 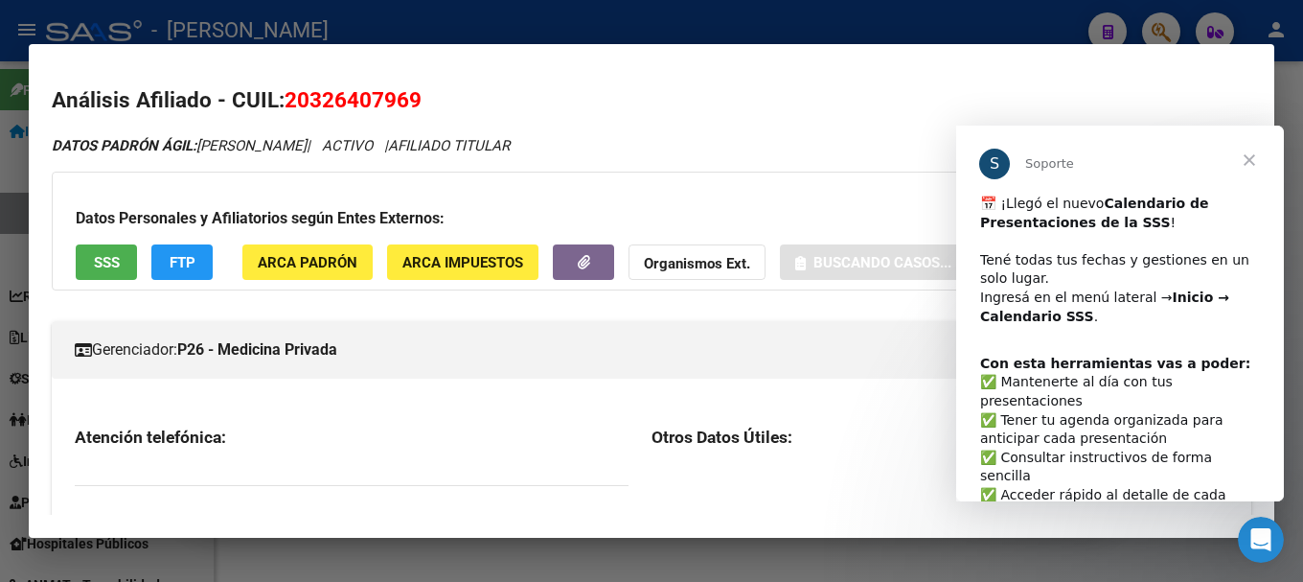 I want to click on b: Inicio → Calendario SSS, so click(x=149, y=181).